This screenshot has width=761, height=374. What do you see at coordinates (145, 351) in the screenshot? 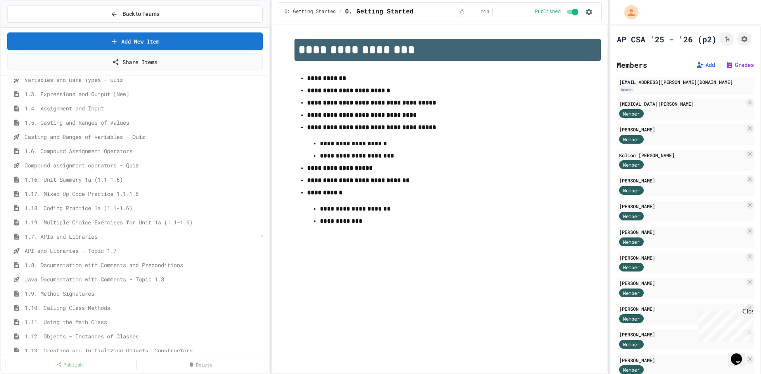
I see `span: 1.13. Creating and Initializing Objects: Constructors` at bounding box center [145, 351].